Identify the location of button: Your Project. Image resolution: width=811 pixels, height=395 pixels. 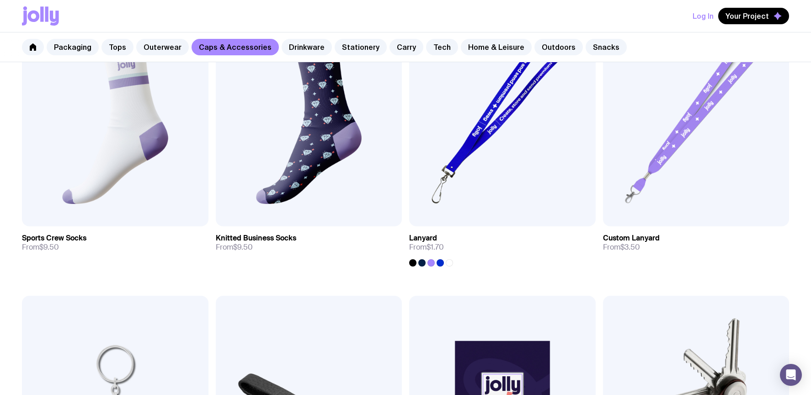
(754, 16).